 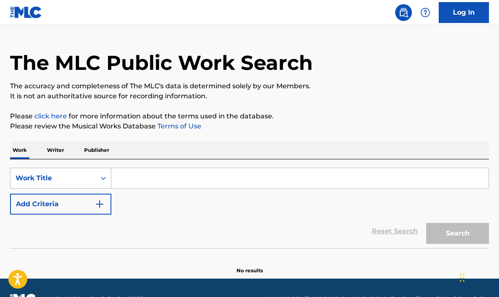 I want to click on form: Search Form, so click(x=250, y=208).